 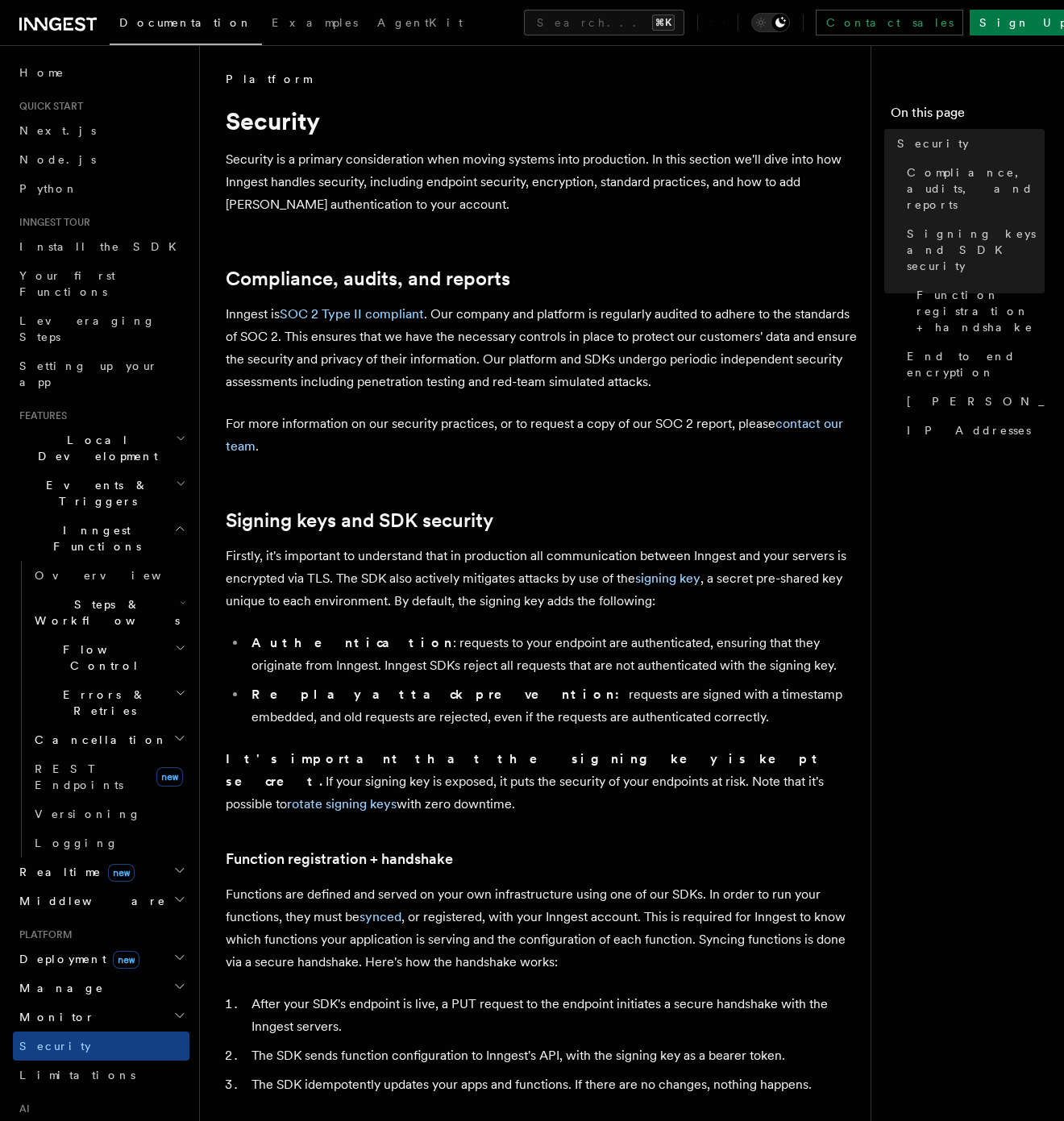 I want to click on span: Security, so click(x=55, y=1046).